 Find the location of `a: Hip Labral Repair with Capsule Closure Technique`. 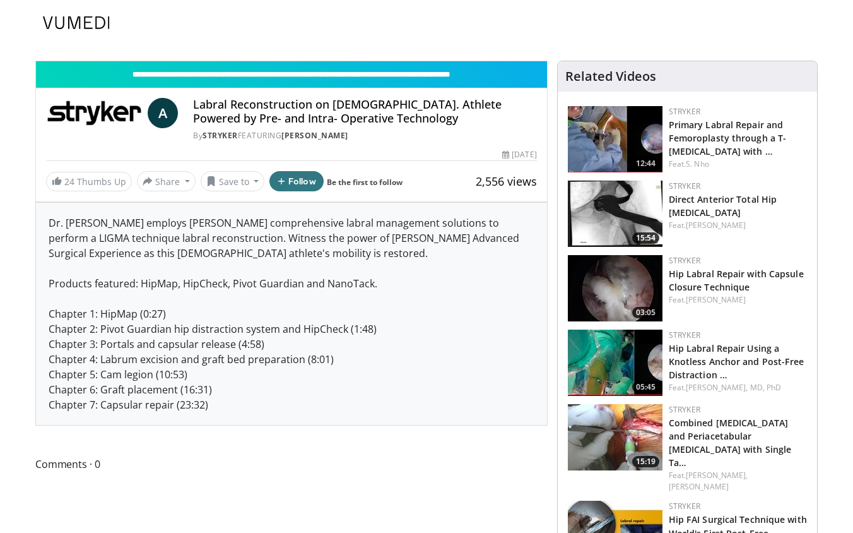

a: Hip Labral Repair with Capsule Closure Technique is located at coordinates (737, 280).